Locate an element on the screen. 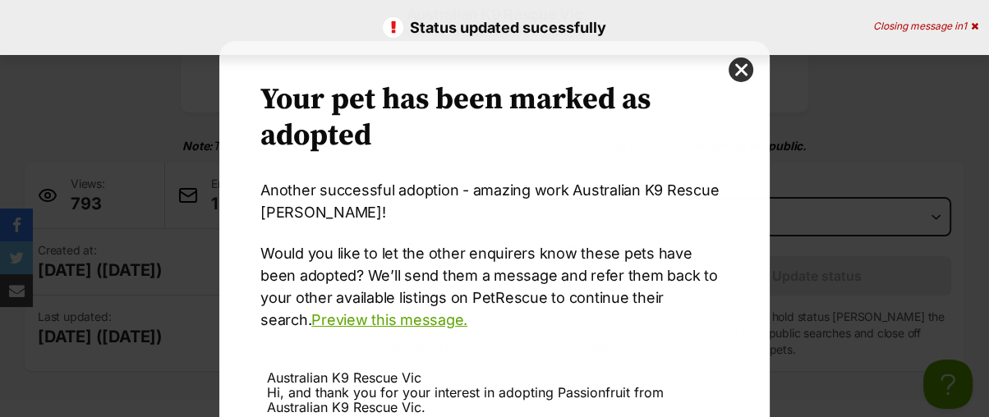 The width and height of the screenshot is (989, 417). span: Australian K9 Rescue Vic is located at coordinates (344, 378).